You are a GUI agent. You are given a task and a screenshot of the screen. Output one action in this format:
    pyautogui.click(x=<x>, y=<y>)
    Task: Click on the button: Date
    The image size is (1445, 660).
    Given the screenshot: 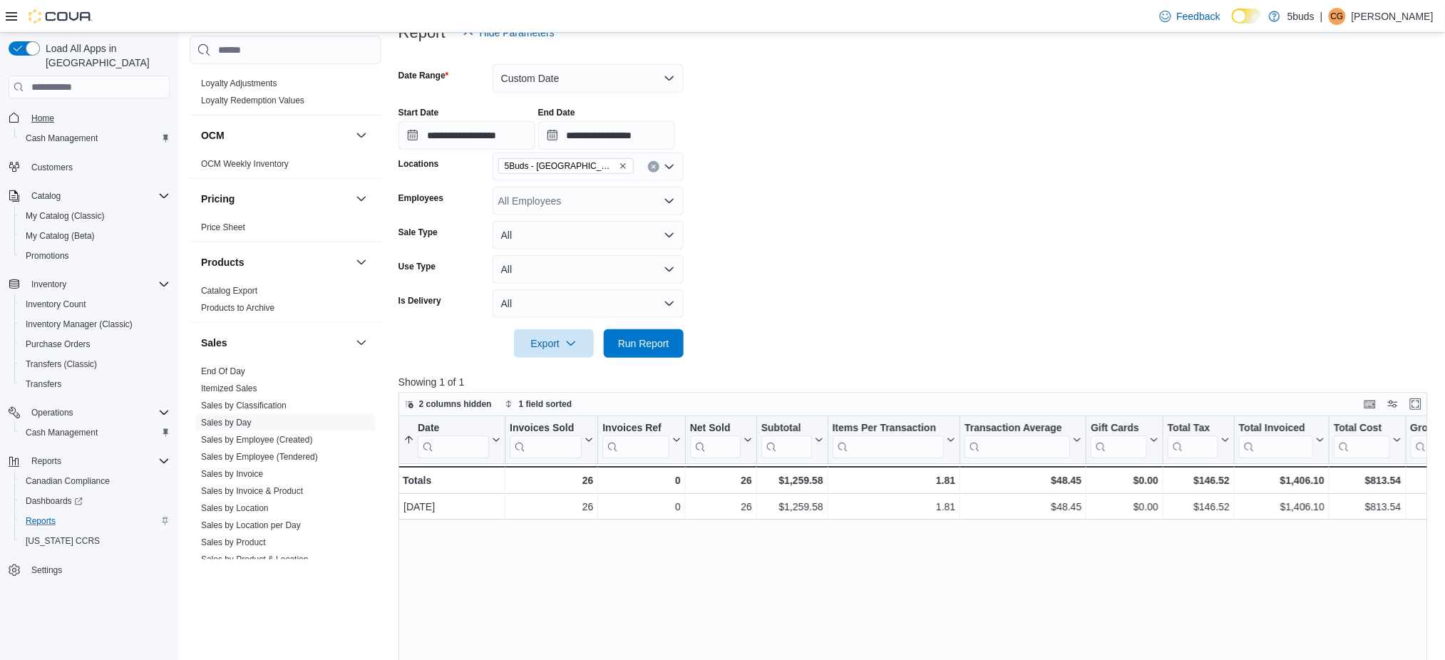 What is the action you would take?
    pyautogui.click(x=452, y=440)
    